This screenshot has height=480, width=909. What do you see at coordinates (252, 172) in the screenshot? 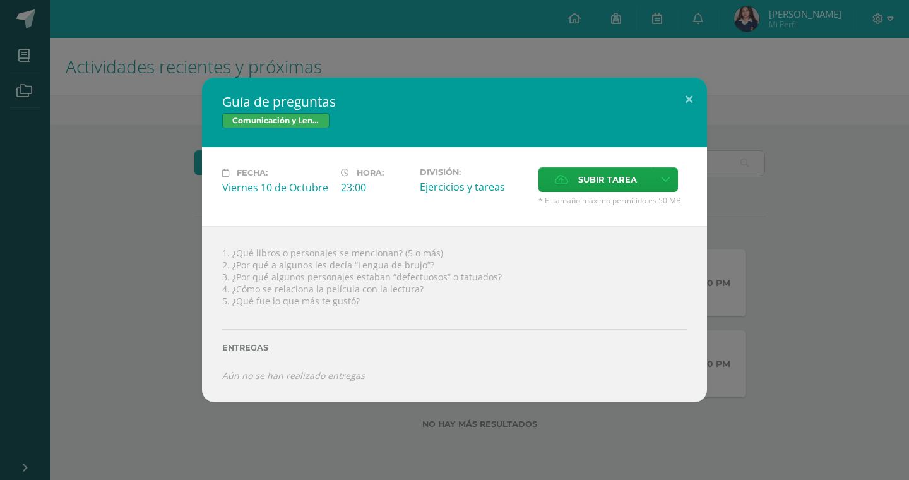
I see `span: Fecha:` at bounding box center [252, 172].